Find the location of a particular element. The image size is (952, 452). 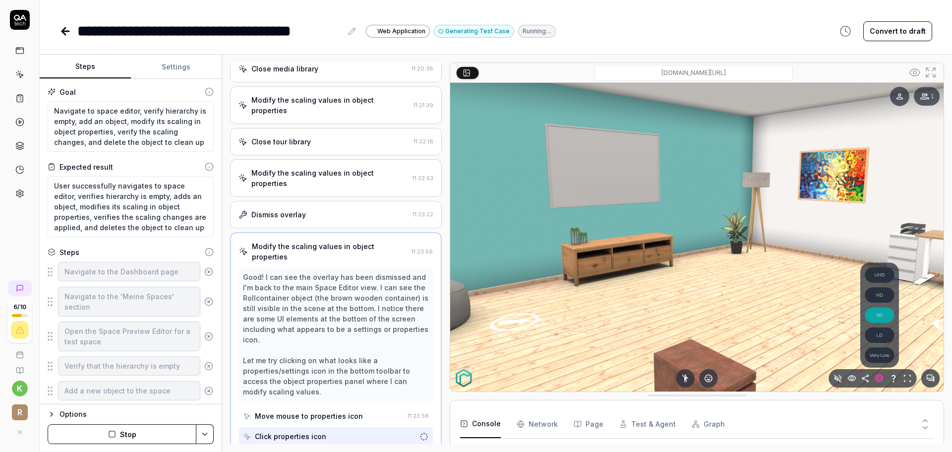

button: r is located at coordinates (19, 409).